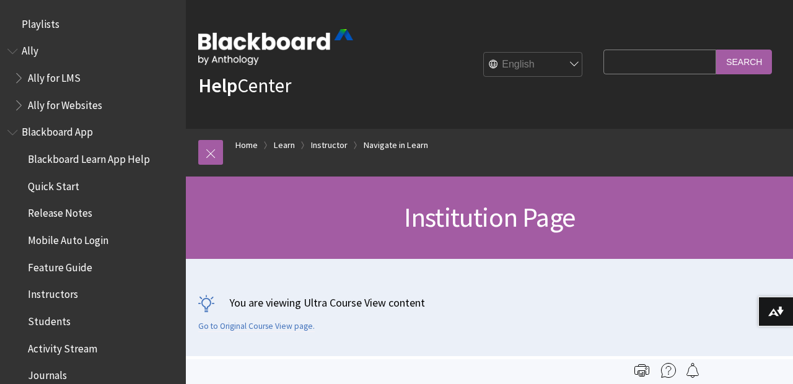  What do you see at coordinates (53, 292) in the screenshot?
I see `span: Instructors` at bounding box center [53, 292].